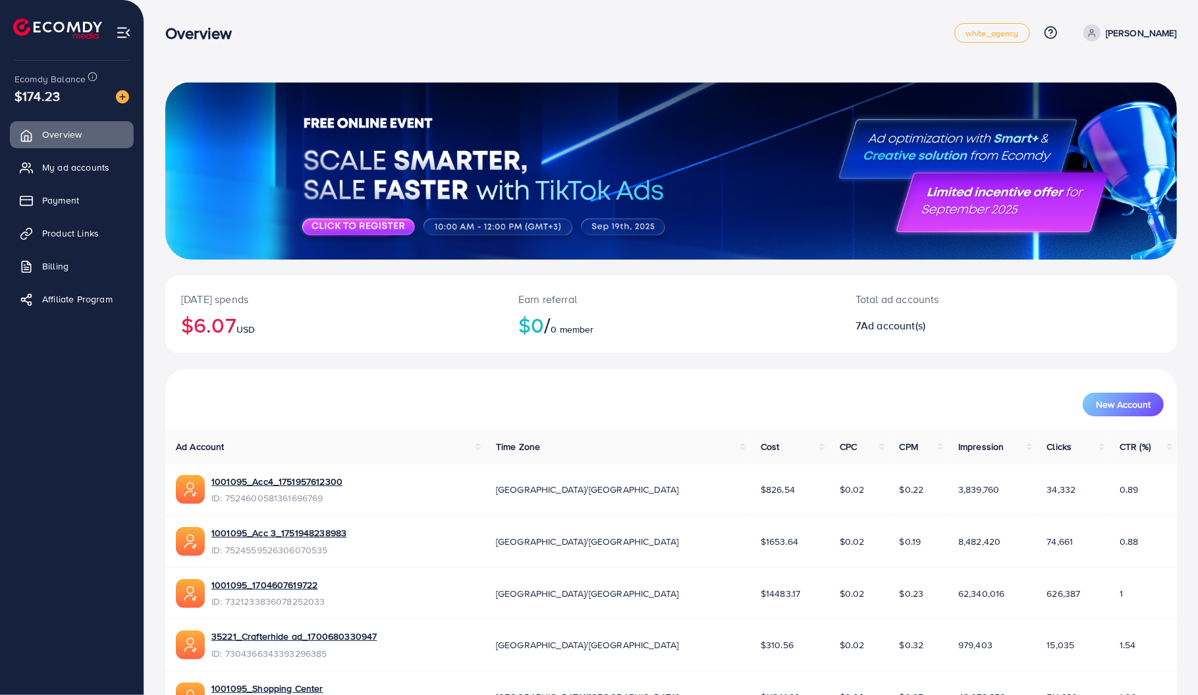 This screenshot has height=695, width=1198. Describe the element at coordinates (777, 645) in the screenshot. I see `span: $310.56` at that location.